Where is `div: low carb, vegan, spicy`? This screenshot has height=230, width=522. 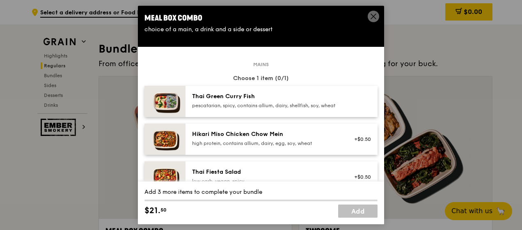
div: low carb, vegan, spicy is located at coordinates (266, 181).